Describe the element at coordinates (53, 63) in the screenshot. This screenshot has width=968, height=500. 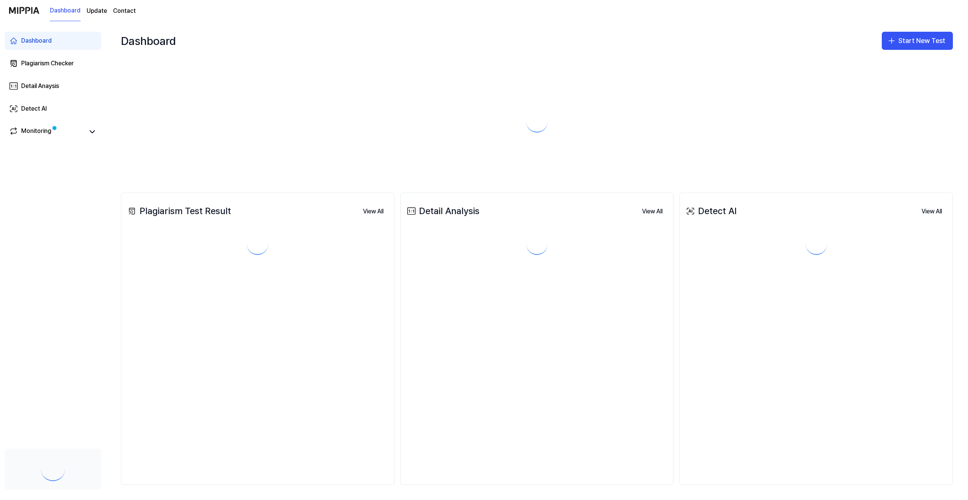
I see `a: Plagiarism Checker` at that location.